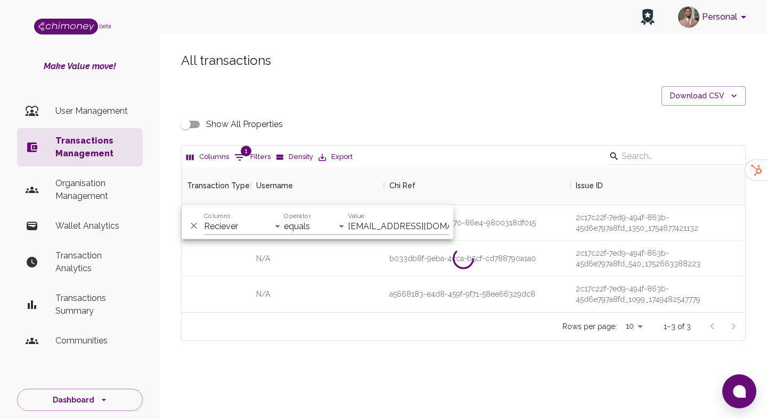 This screenshot has height=419, width=767. Describe the element at coordinates (398, 227) in the screenshot. I see `input: Filter value` at that location.